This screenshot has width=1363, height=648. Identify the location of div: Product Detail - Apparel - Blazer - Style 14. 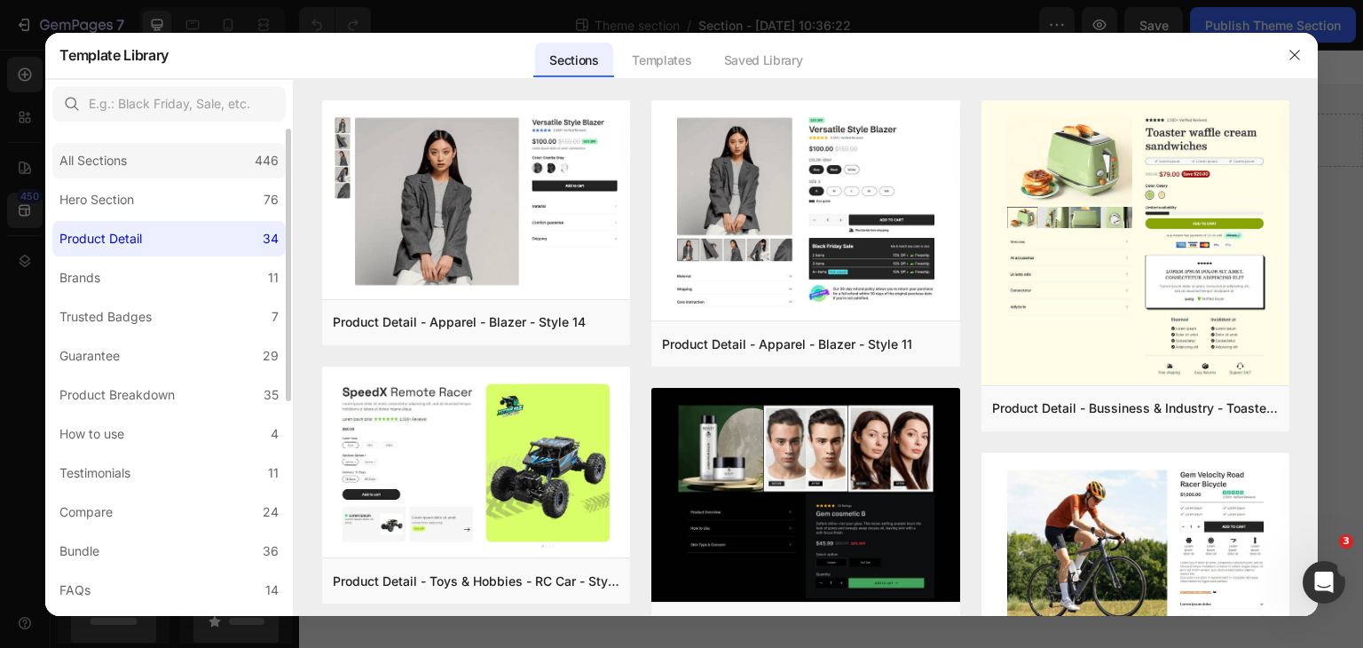
(459, 322).